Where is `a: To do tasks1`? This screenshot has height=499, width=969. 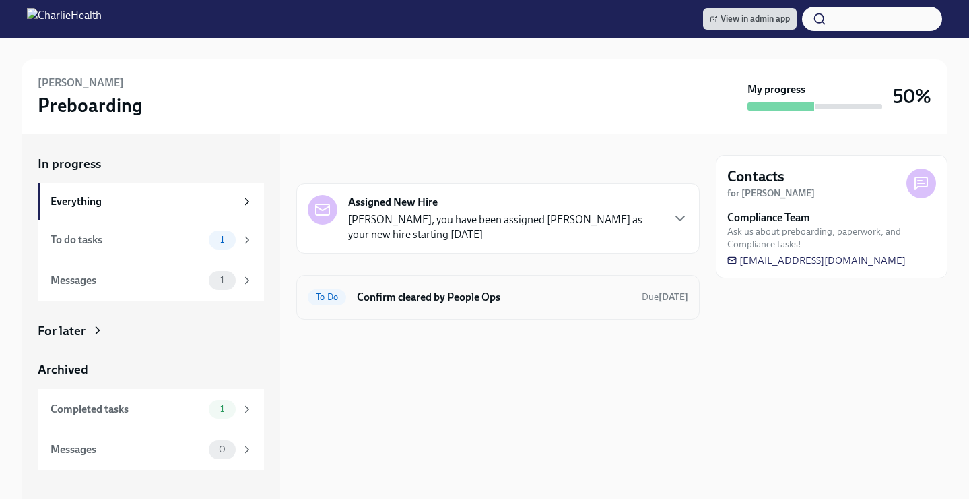
a: To do tasks1 is located at coordinates (151, 240).